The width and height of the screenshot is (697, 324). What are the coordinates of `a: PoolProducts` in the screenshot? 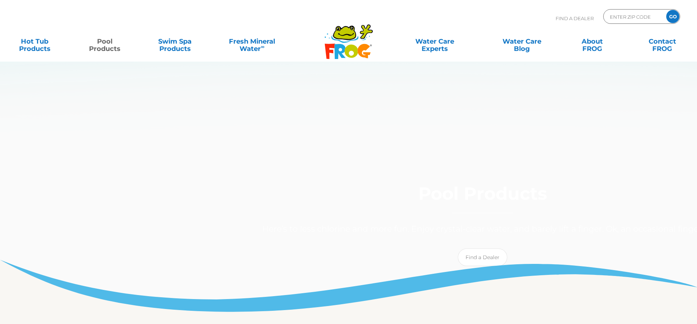 It's located at (105, 41).